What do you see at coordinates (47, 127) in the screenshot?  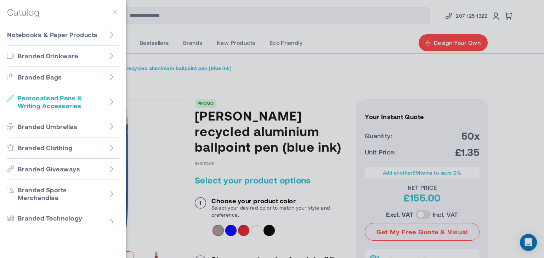 I see `span: Branded Umbrellas` at bounding box center [47, 127].